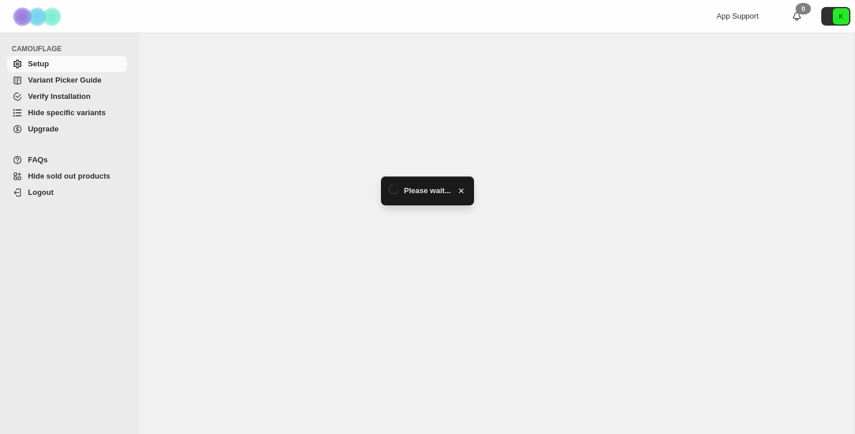 This screenshot has width=855, height=434. What do you see at coordinates (38, 159) in the screenshot?
I see `span: FAQs` at bounding box center [38, 159].